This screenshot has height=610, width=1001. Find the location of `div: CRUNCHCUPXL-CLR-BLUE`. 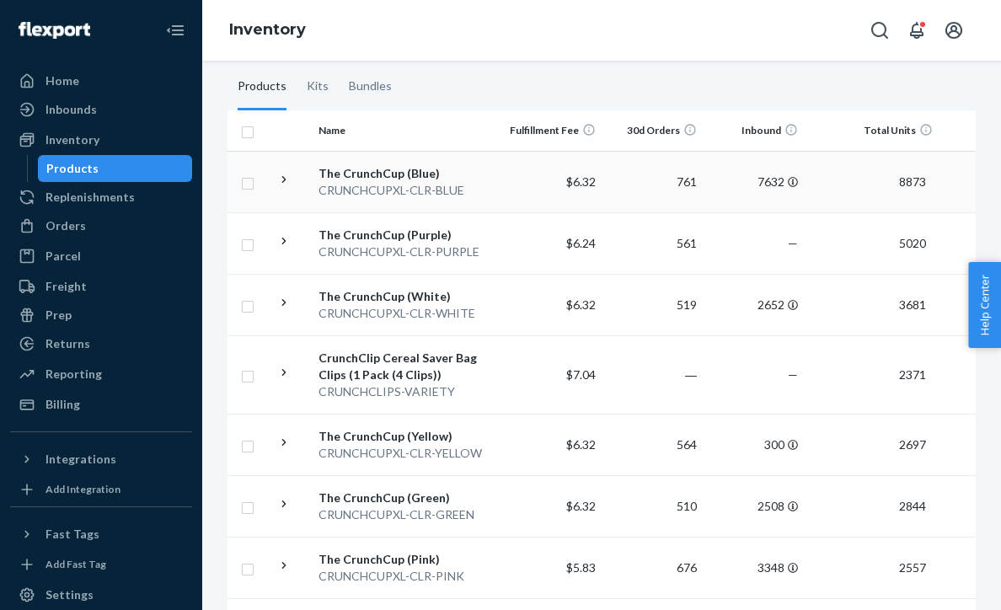

div: CRUNCHCUPXL-CLR-BLUE is located at coordinates (406, 190).